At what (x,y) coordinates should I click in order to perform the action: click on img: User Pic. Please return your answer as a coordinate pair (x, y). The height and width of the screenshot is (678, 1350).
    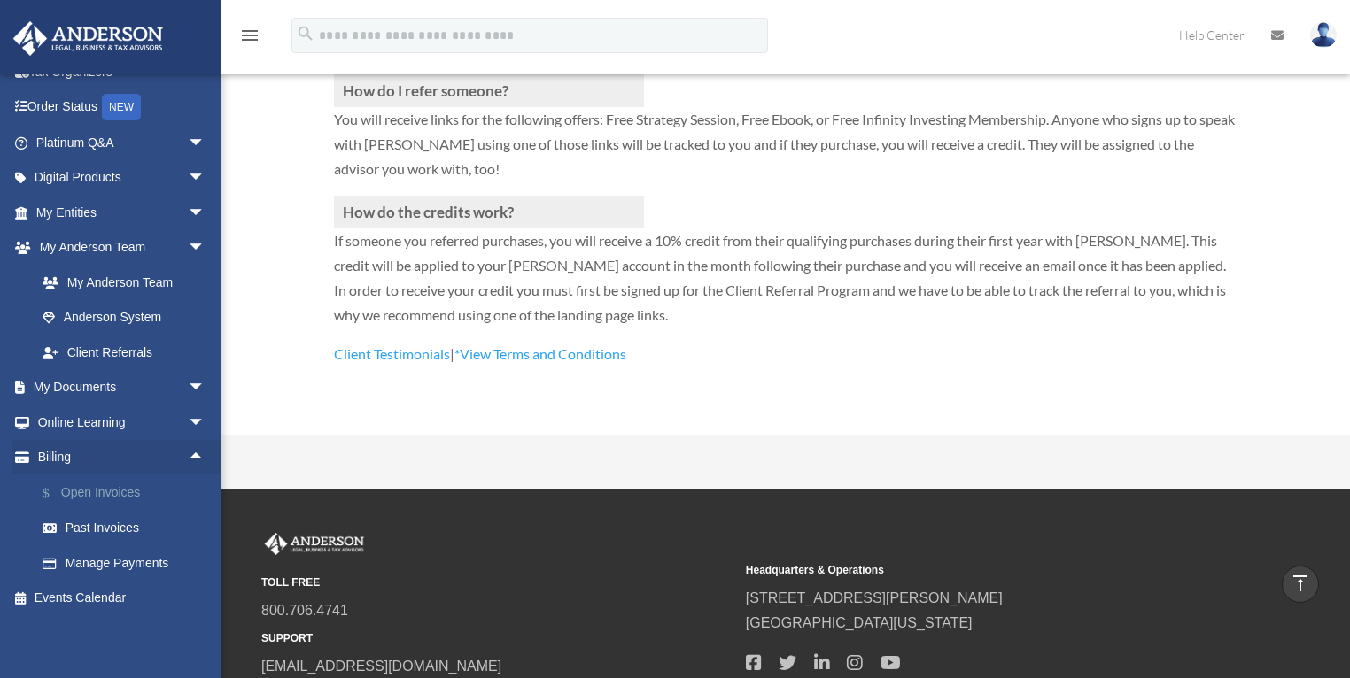
    Looking at the image, I should click on (1323, 35).